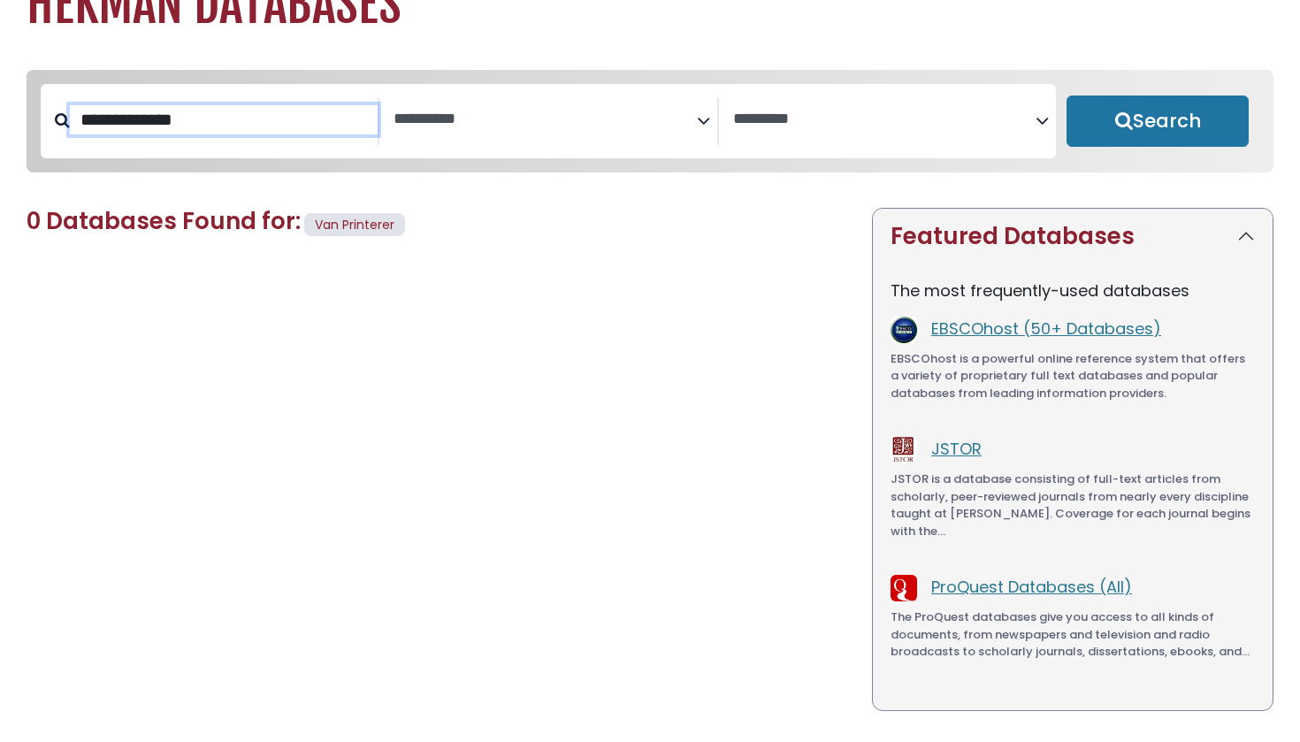 The image size is (1300, 742). Describe the element at coordinates (956, 448) in the screenshot. I see `a: JSTOR` at that location.